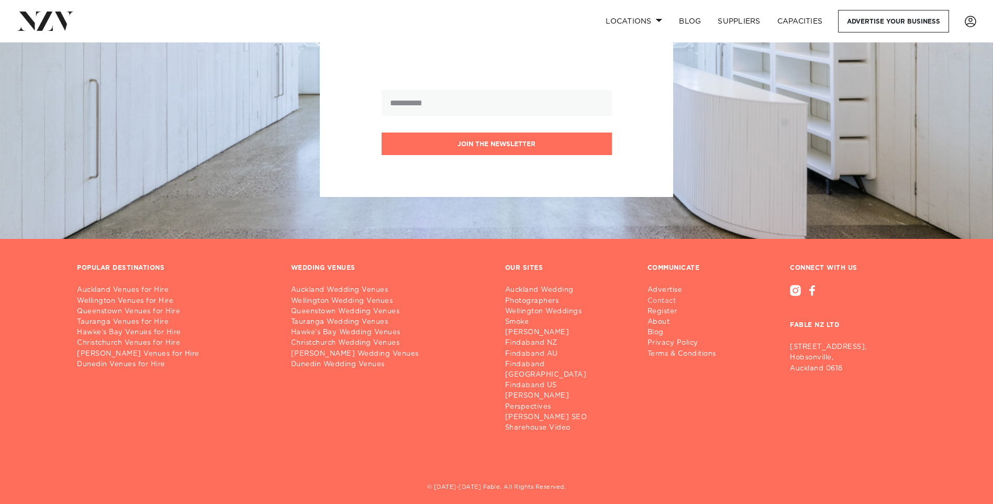  I want to click on a: Blog, so click(686, 332).